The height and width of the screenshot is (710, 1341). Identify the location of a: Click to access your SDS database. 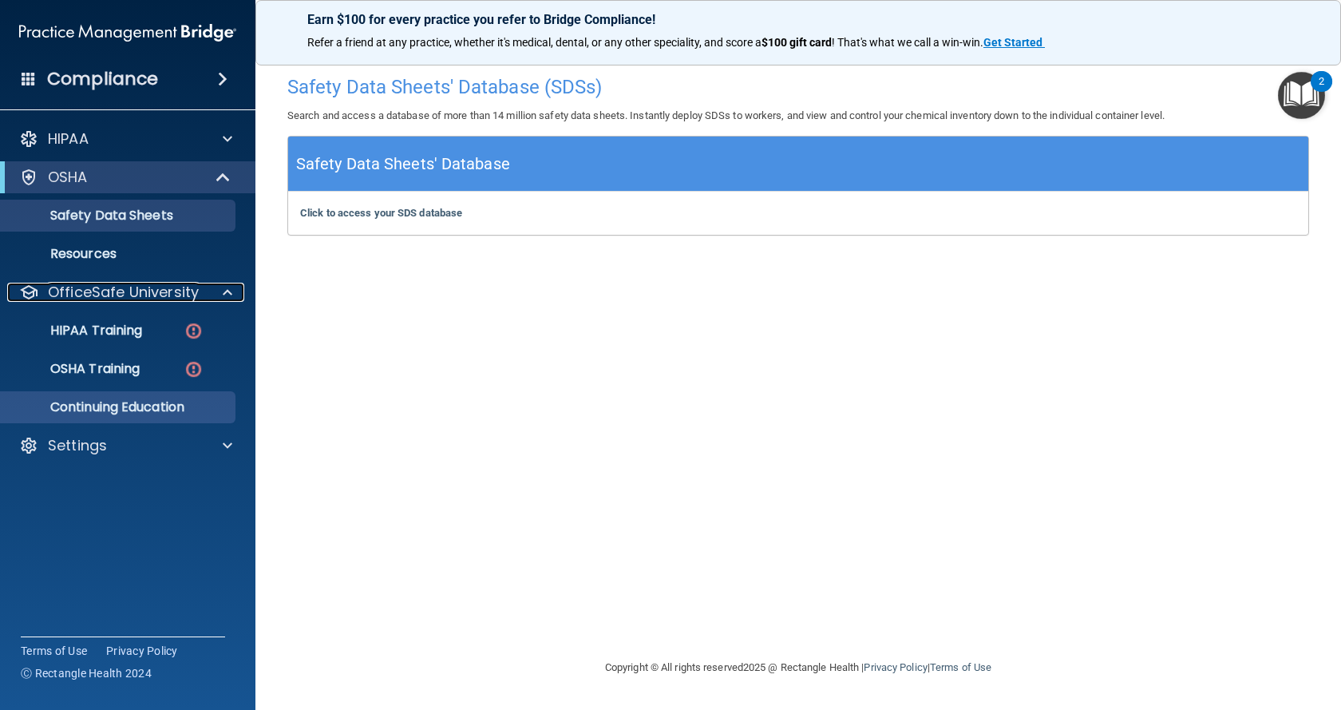
(381, 212).